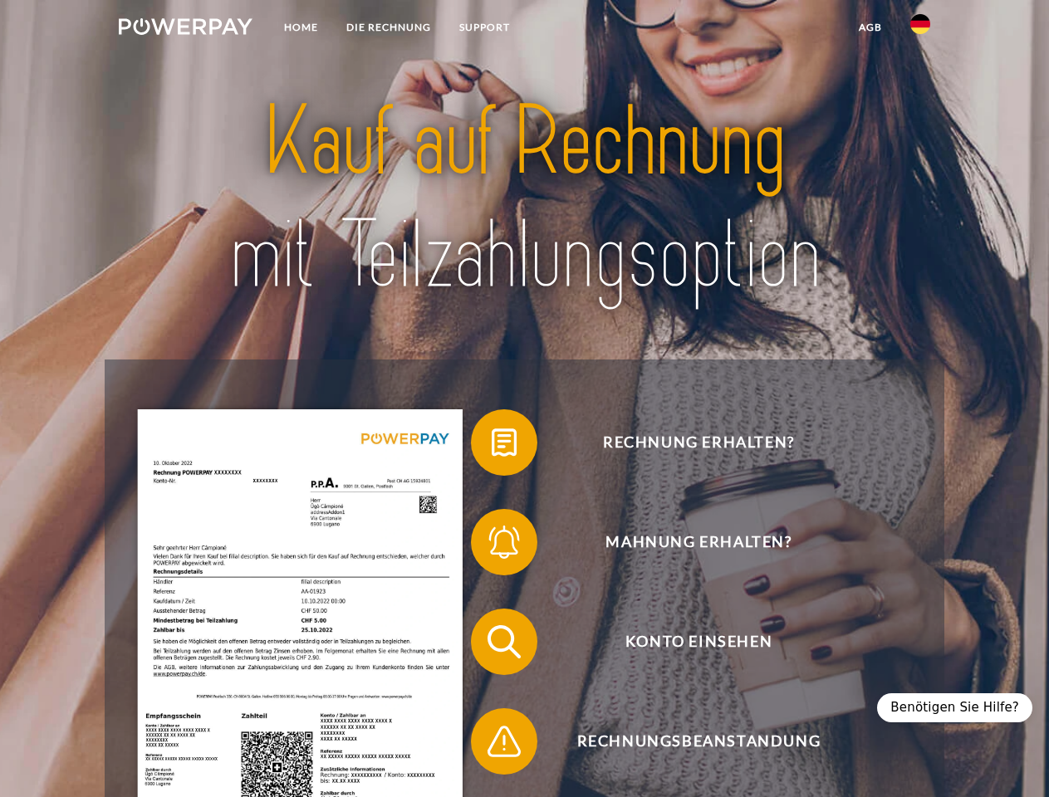 This screenshot has height=797, width=1049. I want to click on img: qb_warning.svg, so click(504, 742).